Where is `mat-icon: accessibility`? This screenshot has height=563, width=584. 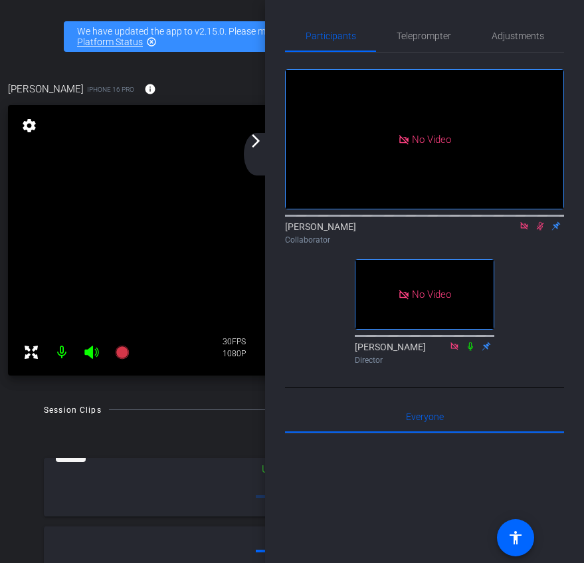
mat-icon: accessibility is located at coordinates (516, 538).